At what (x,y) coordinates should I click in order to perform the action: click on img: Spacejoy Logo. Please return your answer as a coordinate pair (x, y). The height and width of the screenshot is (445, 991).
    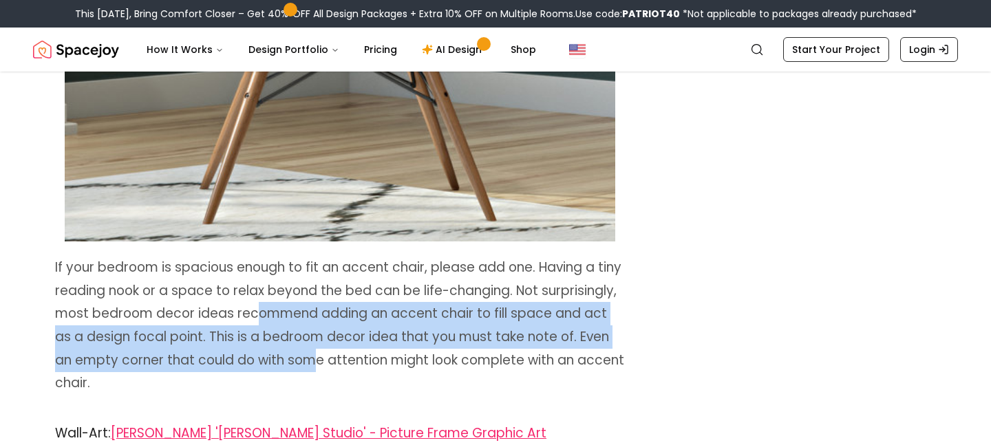
    Looking at the image, I should click on (76, 50).